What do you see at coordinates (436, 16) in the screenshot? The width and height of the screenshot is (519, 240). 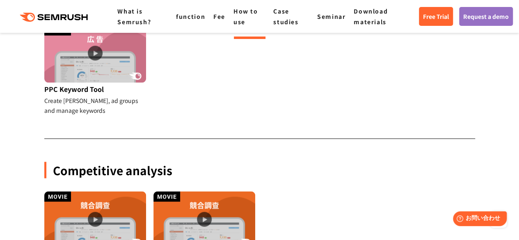 I see `a: Free Trial` at bounding box center [436, 16].